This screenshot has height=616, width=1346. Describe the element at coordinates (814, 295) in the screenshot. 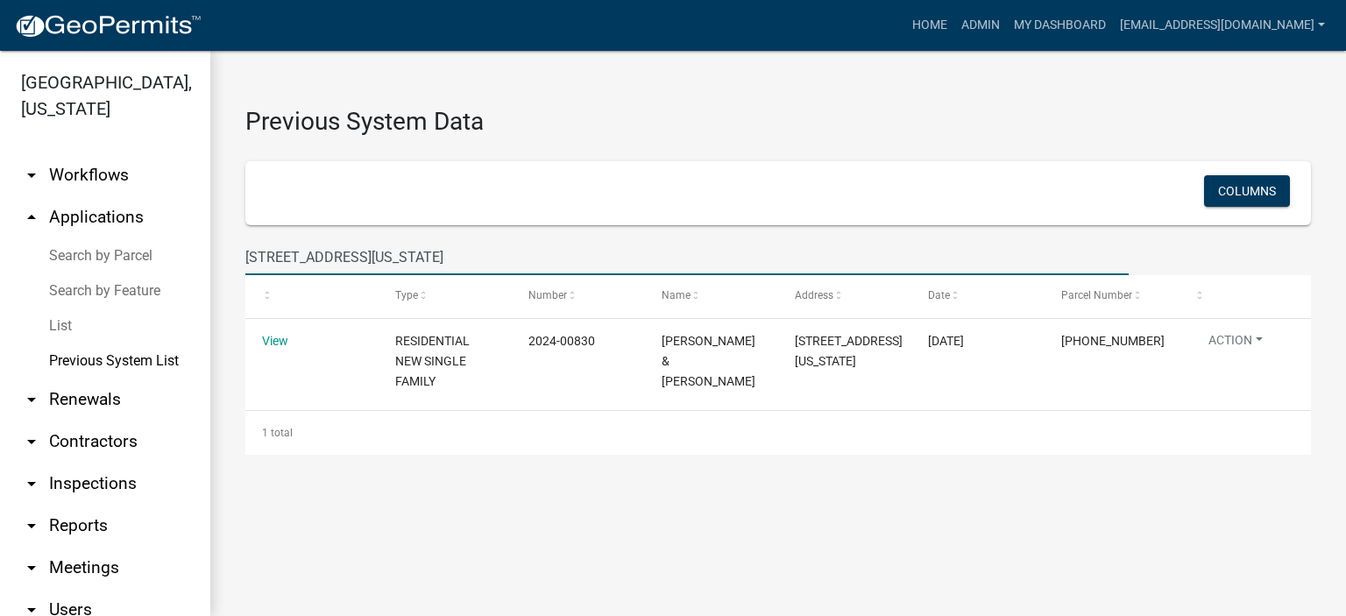

I see `span: Address` at that location.